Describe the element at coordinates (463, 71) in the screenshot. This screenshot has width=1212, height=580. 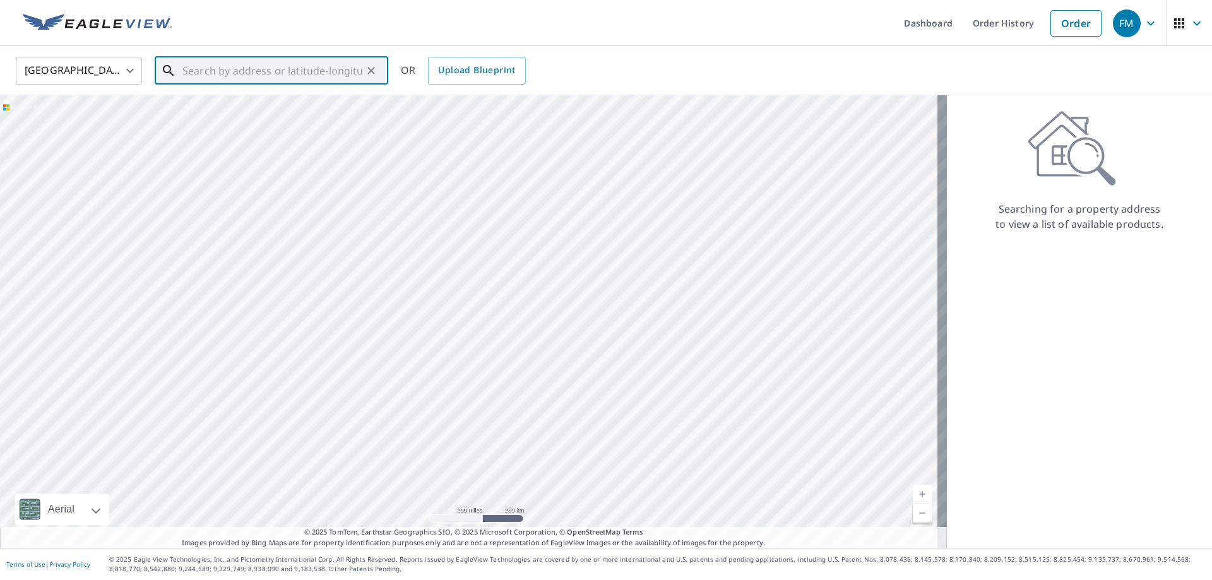
I see `div: OR` at that location.